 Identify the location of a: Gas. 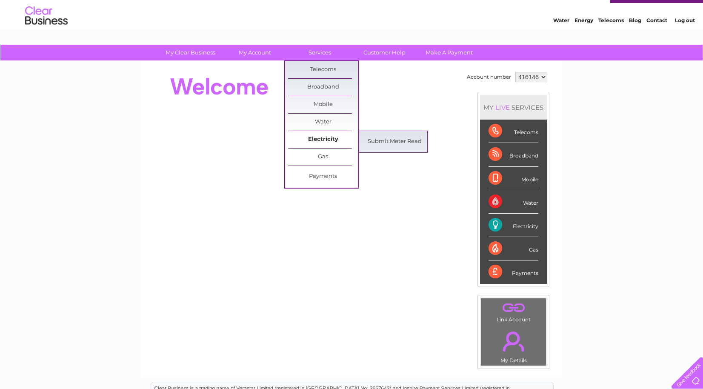
(323, 157).